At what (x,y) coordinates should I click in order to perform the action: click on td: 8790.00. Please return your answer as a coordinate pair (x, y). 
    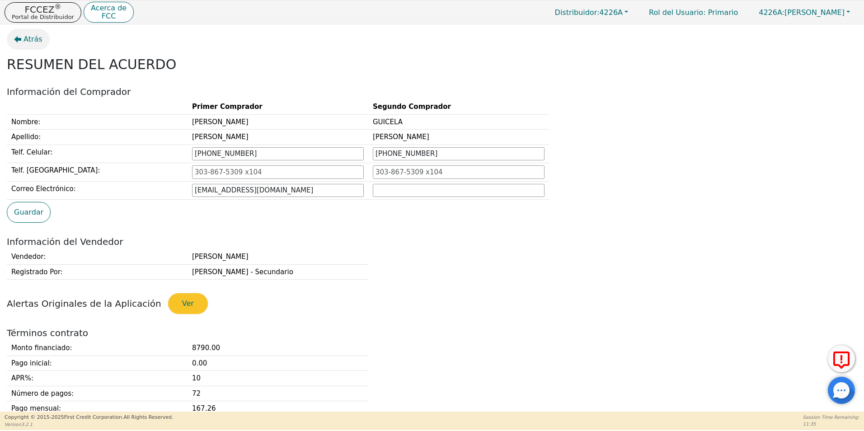
    Looking at the image, I should click on (278, 348).